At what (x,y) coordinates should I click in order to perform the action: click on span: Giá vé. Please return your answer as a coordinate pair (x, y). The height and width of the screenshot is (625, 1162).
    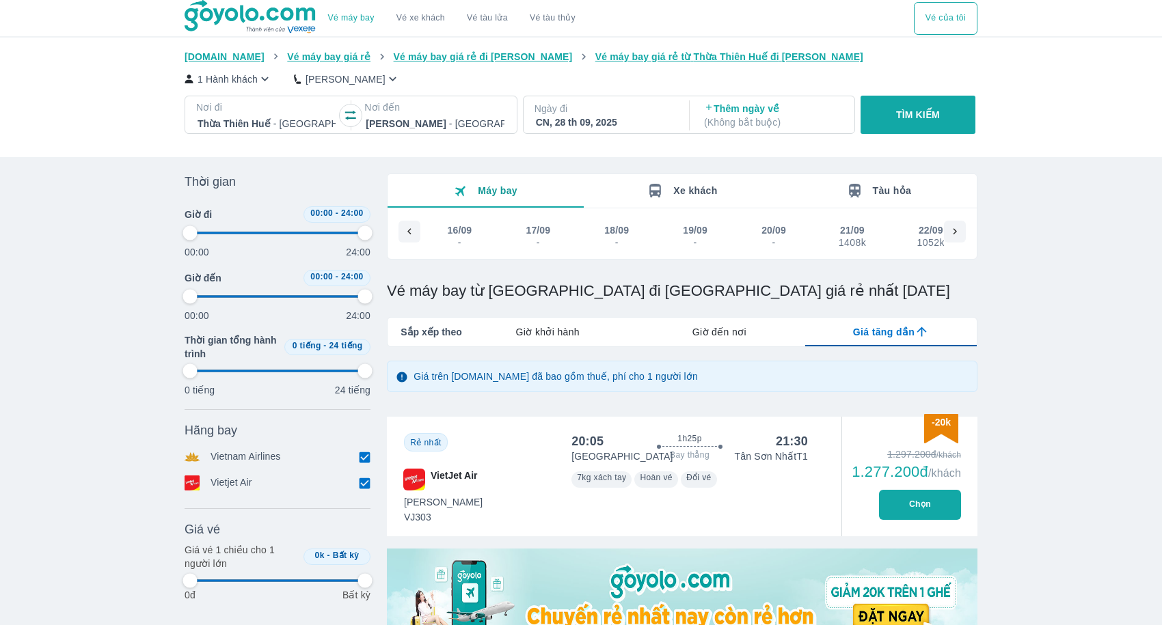
    Looking at the image, I should click on (202, 530).